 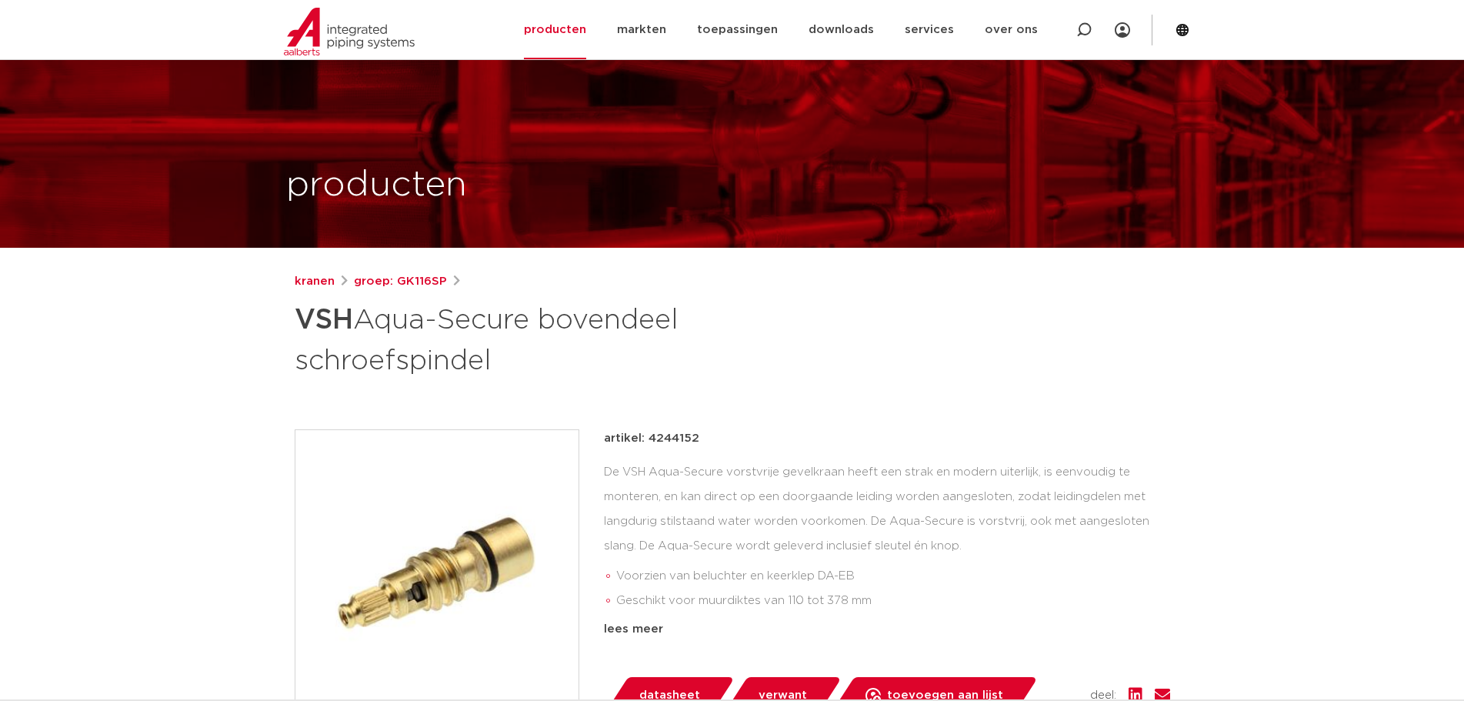 What do you see at coordinates (400, 282) in the screenshot?
I see `a: groep: GK116SP` at bounding box center [400, 282].